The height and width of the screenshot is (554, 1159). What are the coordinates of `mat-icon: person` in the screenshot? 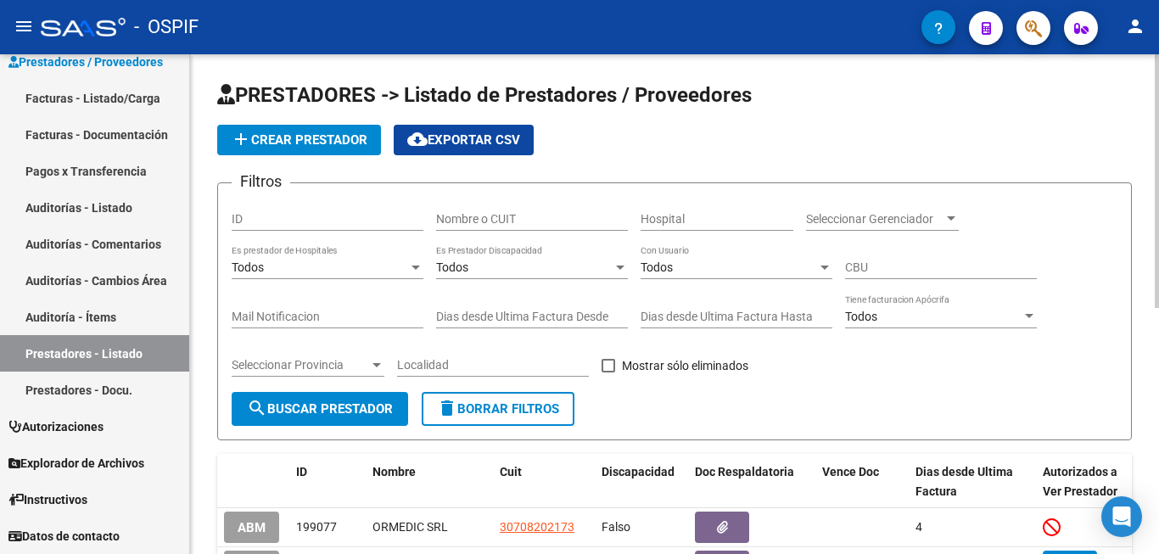 It's located at (1135, 26).